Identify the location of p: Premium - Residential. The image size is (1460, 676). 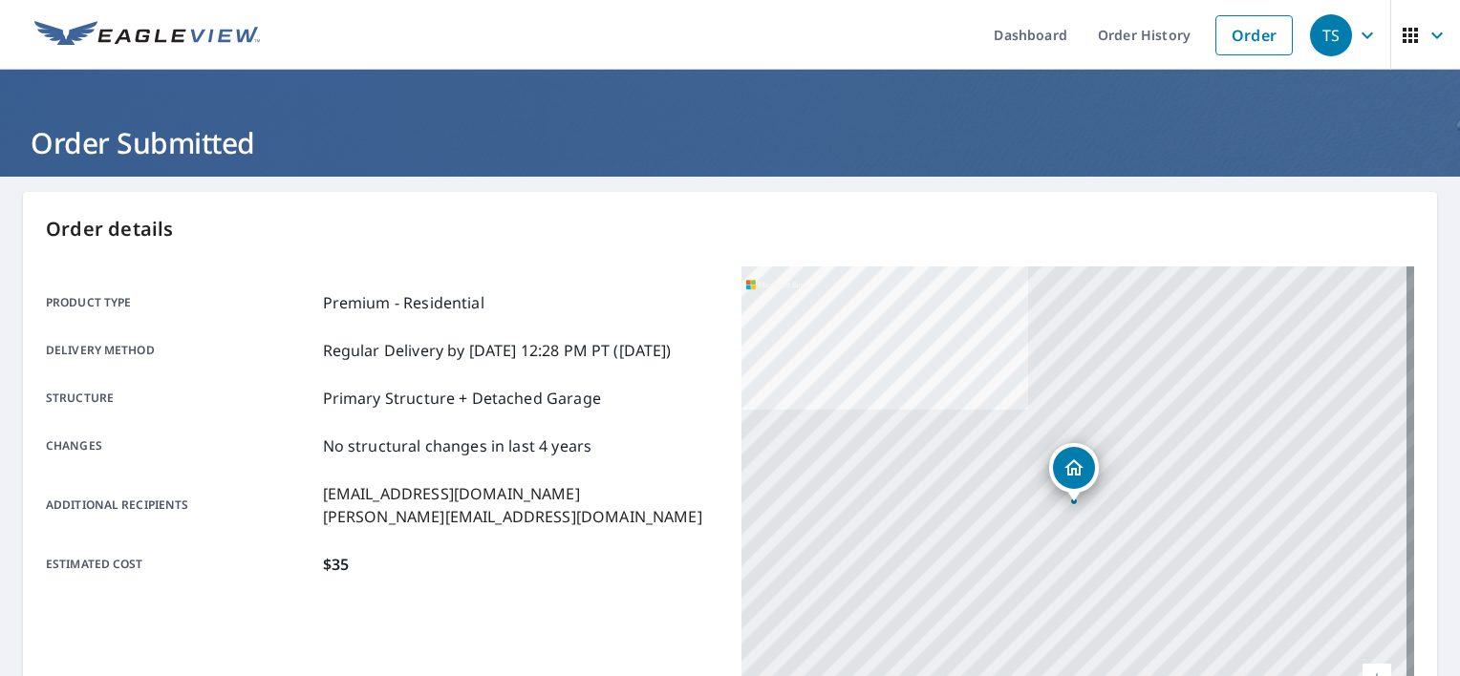
(403, 303).